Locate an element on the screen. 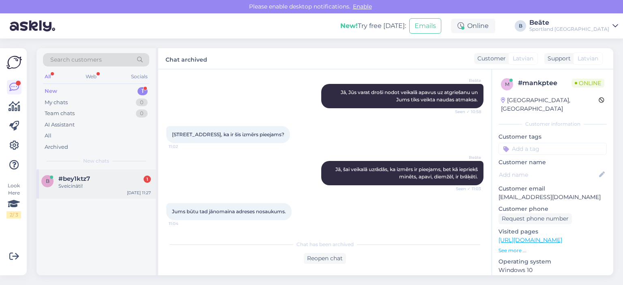  div: Beāte is located at coordinates (569, 23).